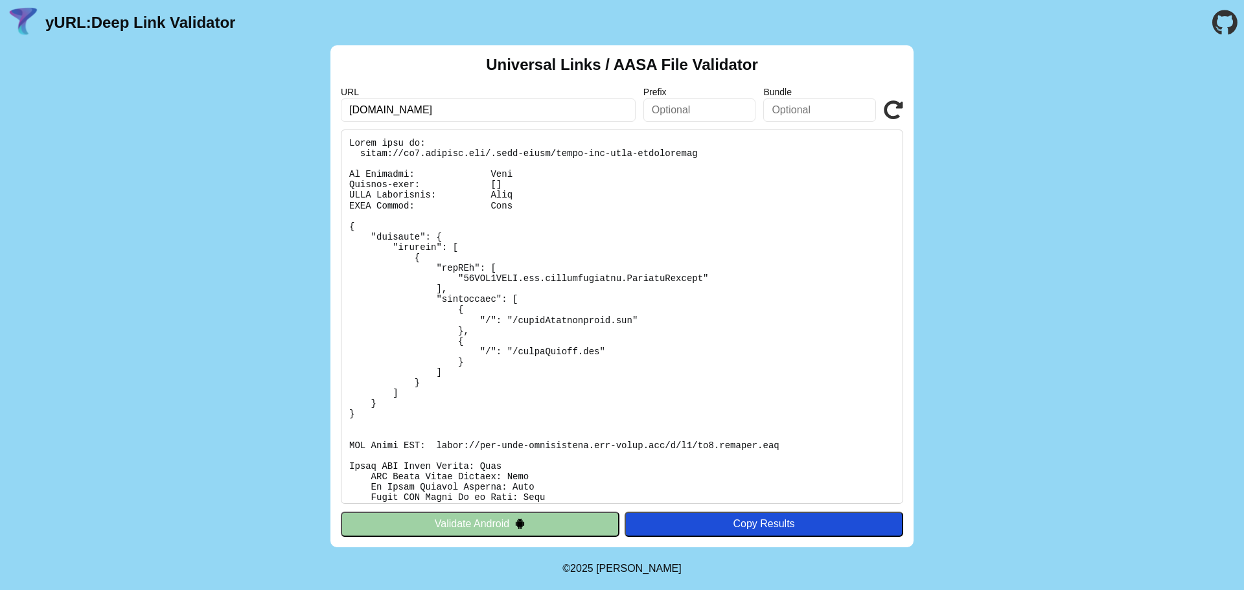 The height and width of the screenshot is (590, 1244). I want to click on input: Required, so click(488, 110).